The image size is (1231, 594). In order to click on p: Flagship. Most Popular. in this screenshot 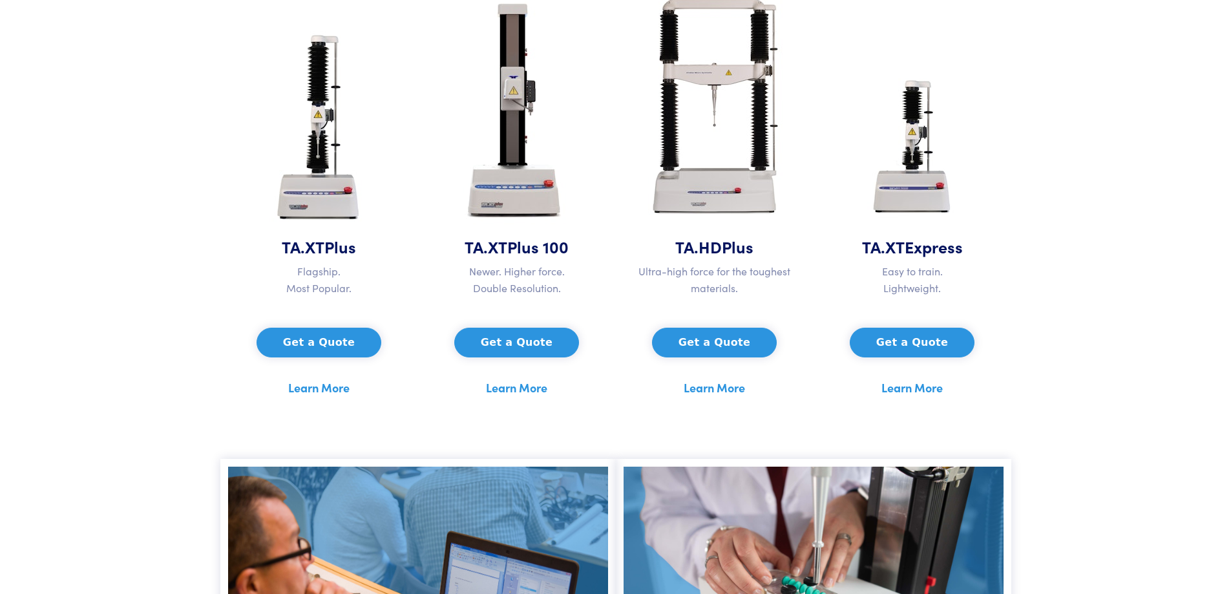, I will do `click(319, 279)`.